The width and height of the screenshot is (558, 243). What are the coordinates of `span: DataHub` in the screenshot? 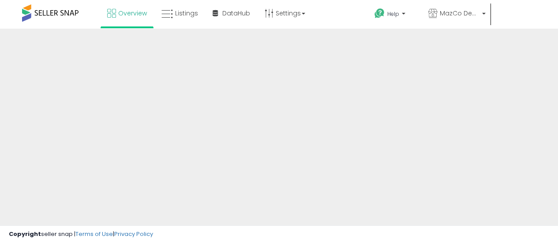 It's located at (236, 13).